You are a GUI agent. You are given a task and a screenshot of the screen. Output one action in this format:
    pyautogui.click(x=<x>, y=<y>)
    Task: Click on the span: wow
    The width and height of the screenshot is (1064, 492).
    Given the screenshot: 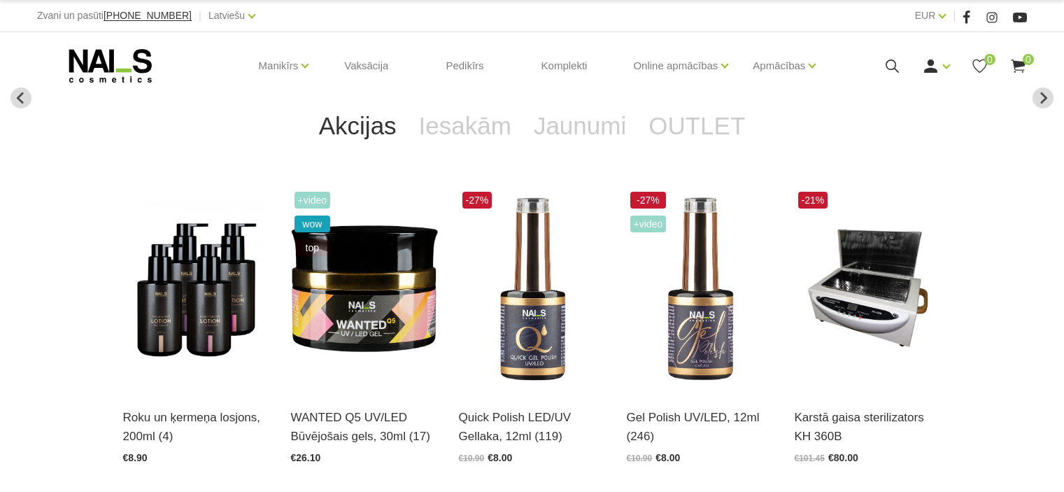 What is the action you would take?
    pyautogui.click(x=313, y=224)
    